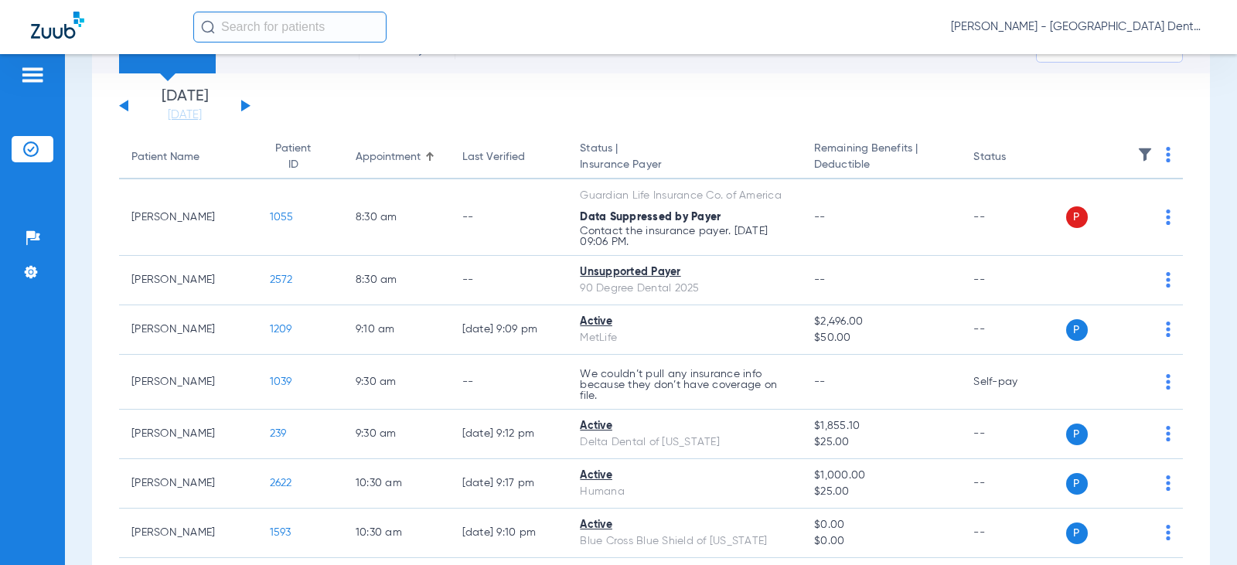  What do you see at coordinates (281, 329) in the screenshot?
I see `span: 1209` at bounding box center [281, 329].